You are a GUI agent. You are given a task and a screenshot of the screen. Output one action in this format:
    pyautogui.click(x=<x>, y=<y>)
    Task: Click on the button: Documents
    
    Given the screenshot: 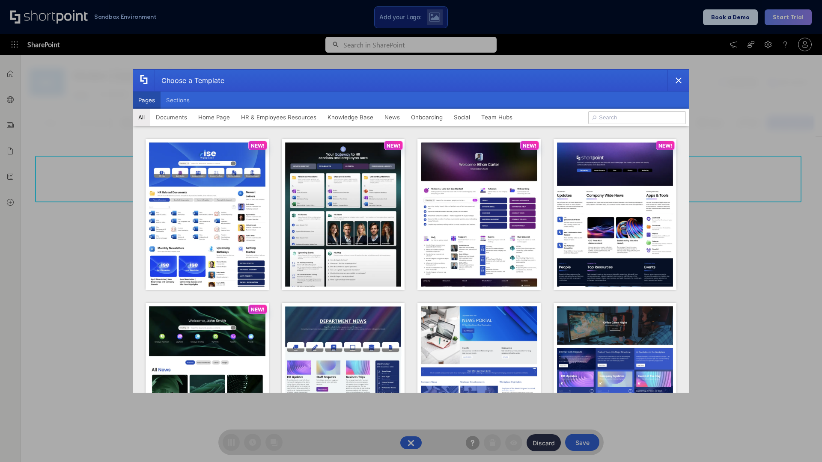 What is the action you would take?
    pyautogui.click(x=171, y=117)
    